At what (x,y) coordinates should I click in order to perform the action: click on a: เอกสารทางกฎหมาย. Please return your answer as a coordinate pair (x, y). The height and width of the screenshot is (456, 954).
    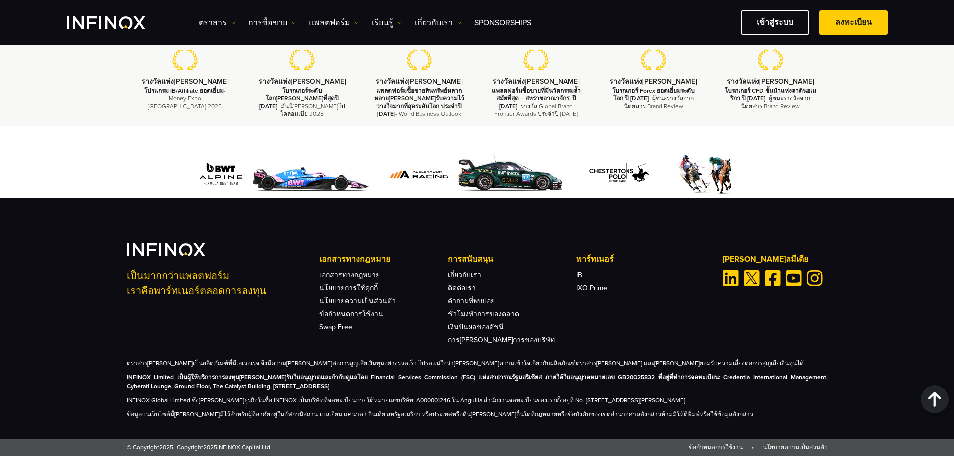
    Looking at the image, I should click on (349, 275).